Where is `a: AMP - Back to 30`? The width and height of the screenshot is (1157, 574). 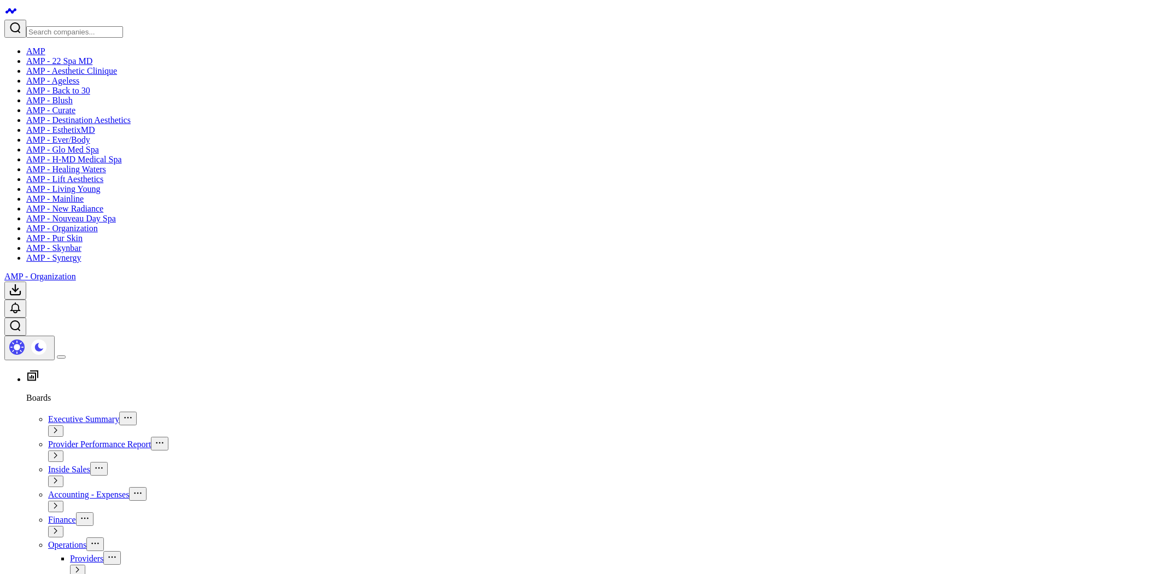
a: AMP - Back to 30 is located at coordinates (58, 90).